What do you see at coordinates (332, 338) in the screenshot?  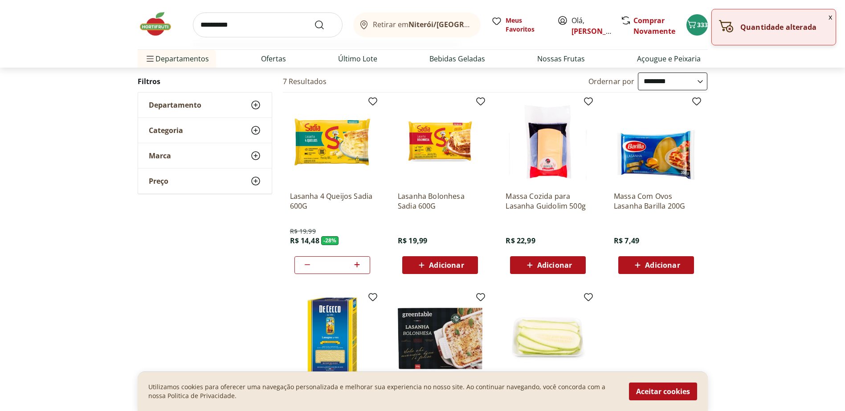 I see `img: MASSA DE LASANHA ITA DE CECCO 500G` at bounding box center [332, 338].